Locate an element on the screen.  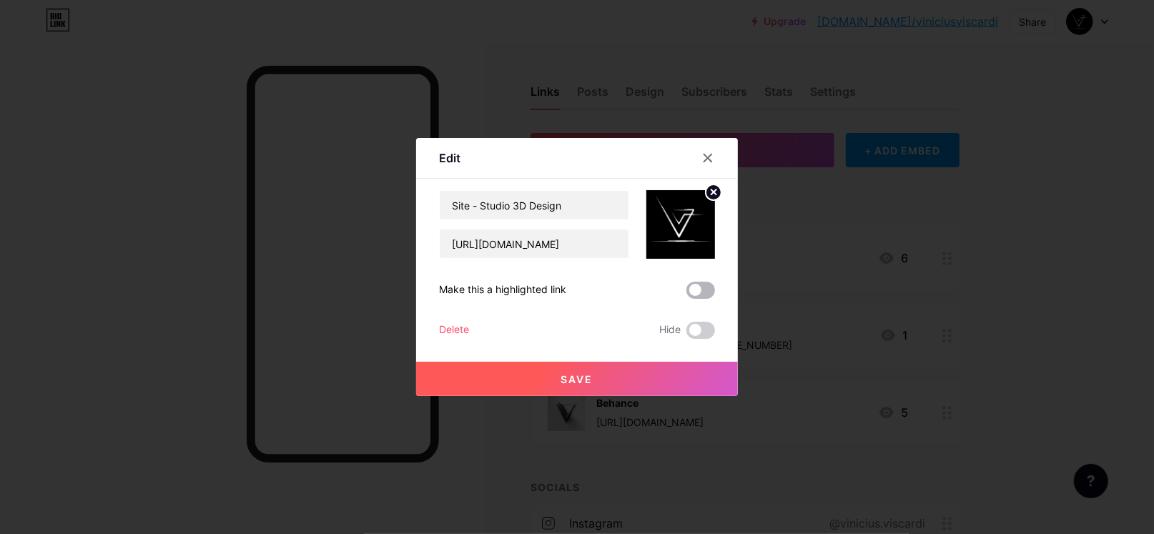
img: link_thumbnail is located at coordinates (681, 224).